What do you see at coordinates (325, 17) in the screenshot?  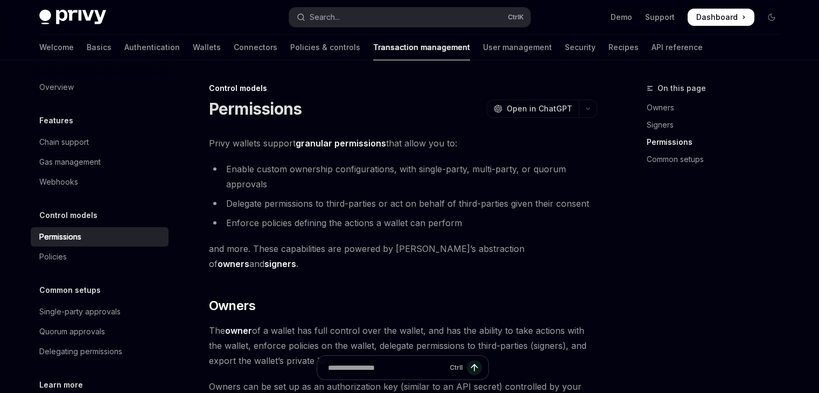 I see `div: Search...` at bounding box center [325, 17].